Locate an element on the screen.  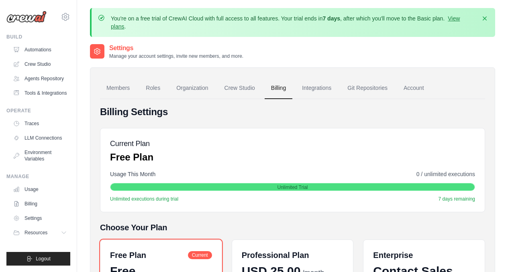
strong: 7 days is located at coordinates (331, 18).